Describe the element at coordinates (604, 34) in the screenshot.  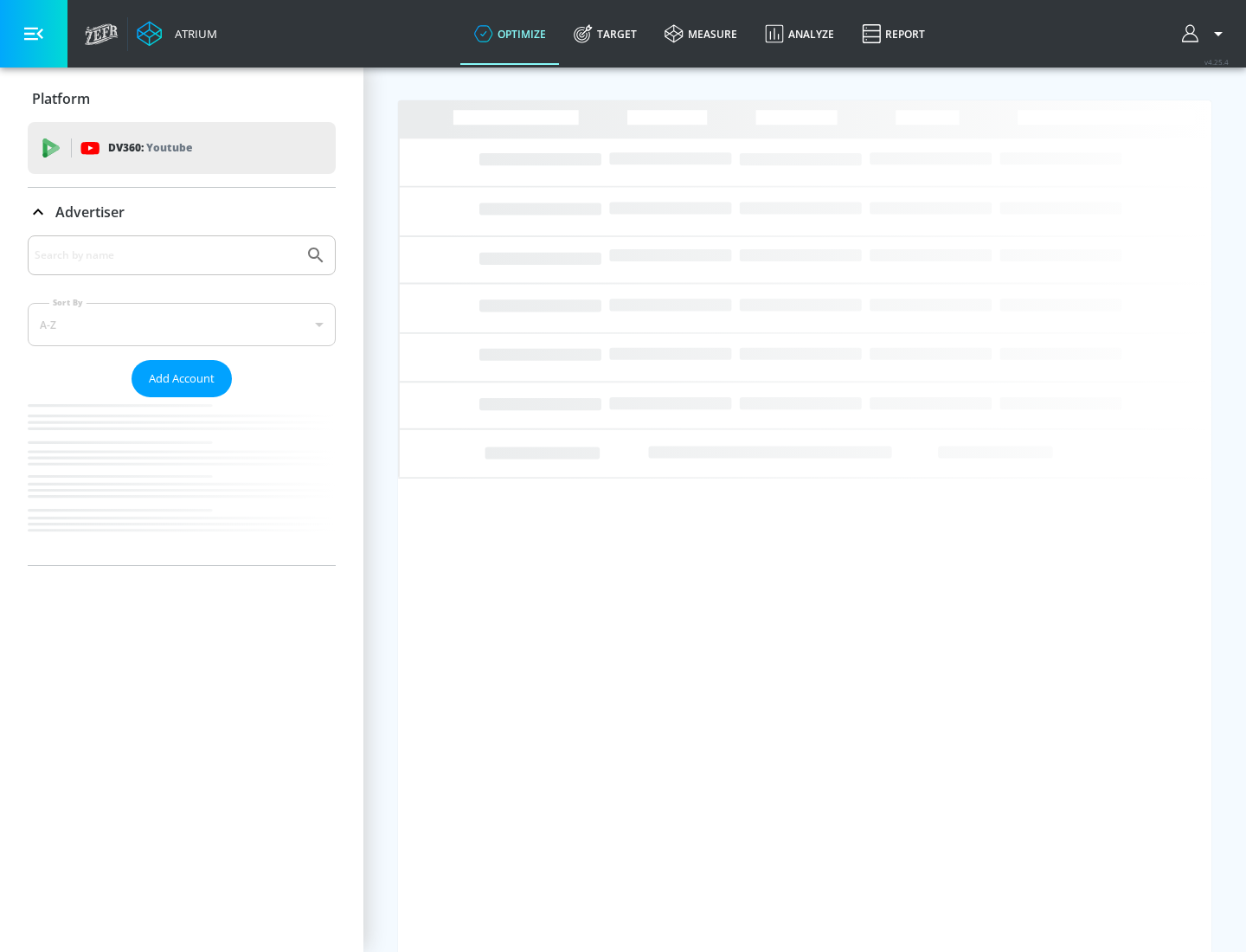
I see `a: Target` at that location.